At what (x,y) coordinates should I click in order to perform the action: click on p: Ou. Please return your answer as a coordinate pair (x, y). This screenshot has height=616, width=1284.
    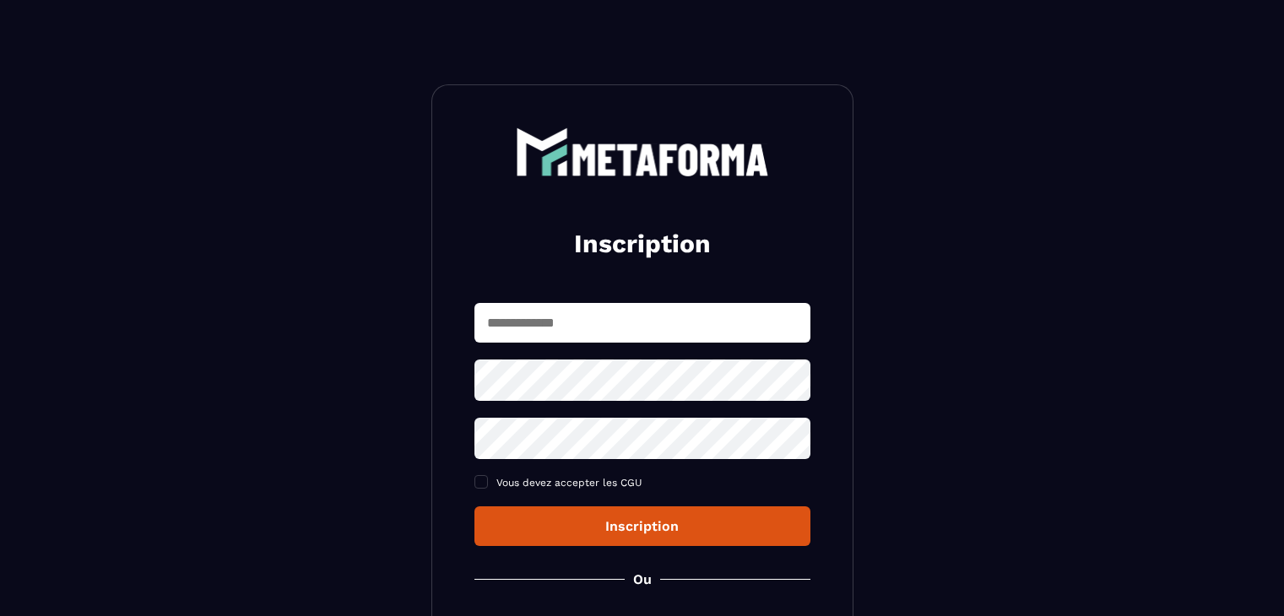
    Looking at the image, I should click on (642, 579).